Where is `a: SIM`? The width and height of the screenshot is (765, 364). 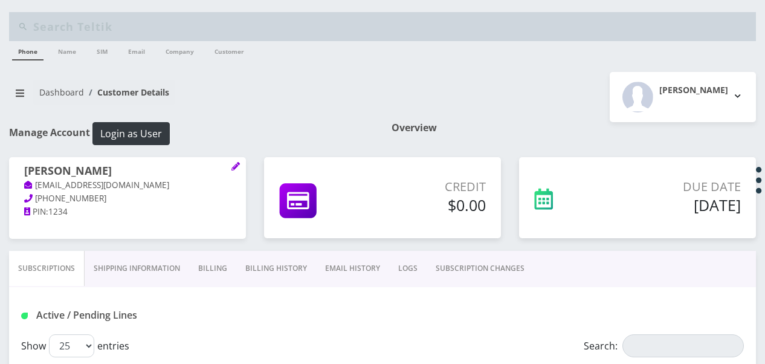 a: SIM is located at coordinates (102, 50).